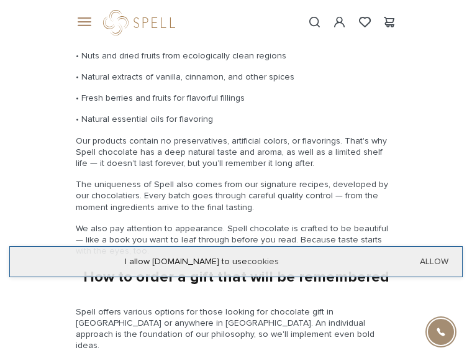 Image resolution: width=472 pixels, height=363 pixels. I want to click on p: • Natural essential oils for flavoring, so click(236, 119).